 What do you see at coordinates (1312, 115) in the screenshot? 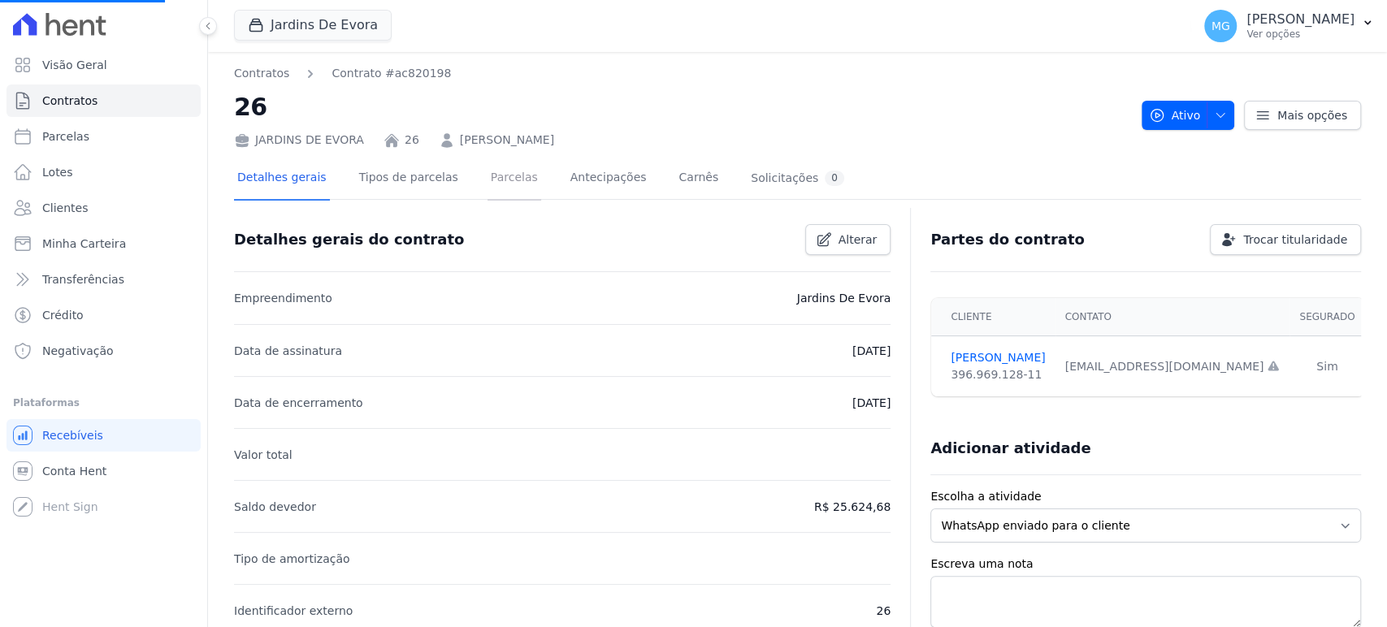
I see `span: Mais opções` at bounding box center [1312, 115].